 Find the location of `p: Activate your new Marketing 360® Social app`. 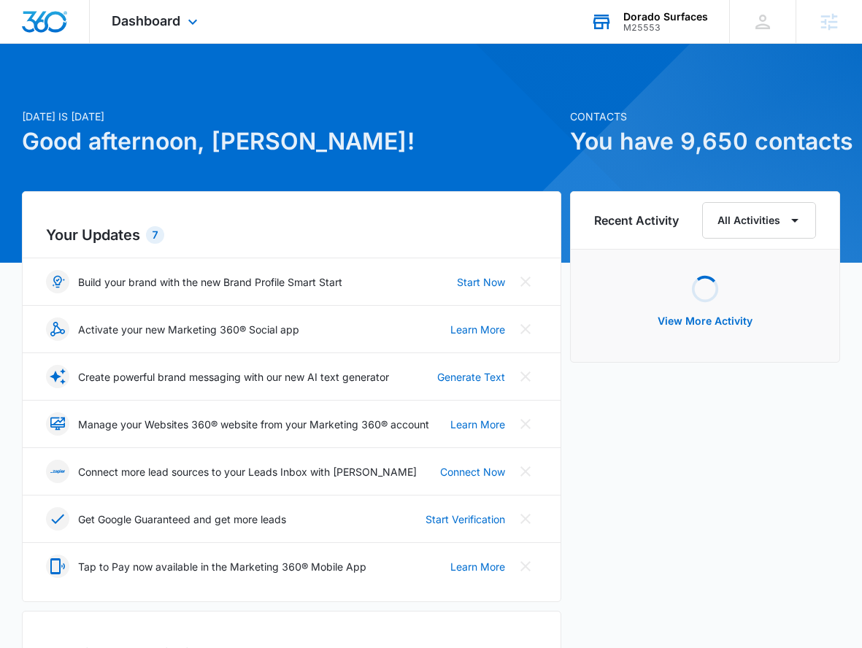

p: Activate your new Marketing 360® Social app is located at coordinates (188, 329).